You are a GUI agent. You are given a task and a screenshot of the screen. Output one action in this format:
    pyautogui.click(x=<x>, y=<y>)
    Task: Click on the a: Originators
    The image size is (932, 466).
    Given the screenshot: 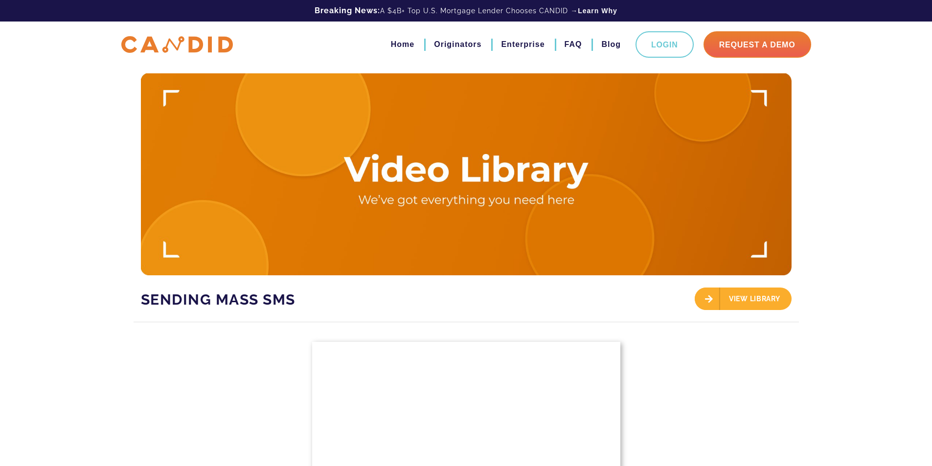 What is the action you would take?
    pyautogui.click(x=457, y=45)
    